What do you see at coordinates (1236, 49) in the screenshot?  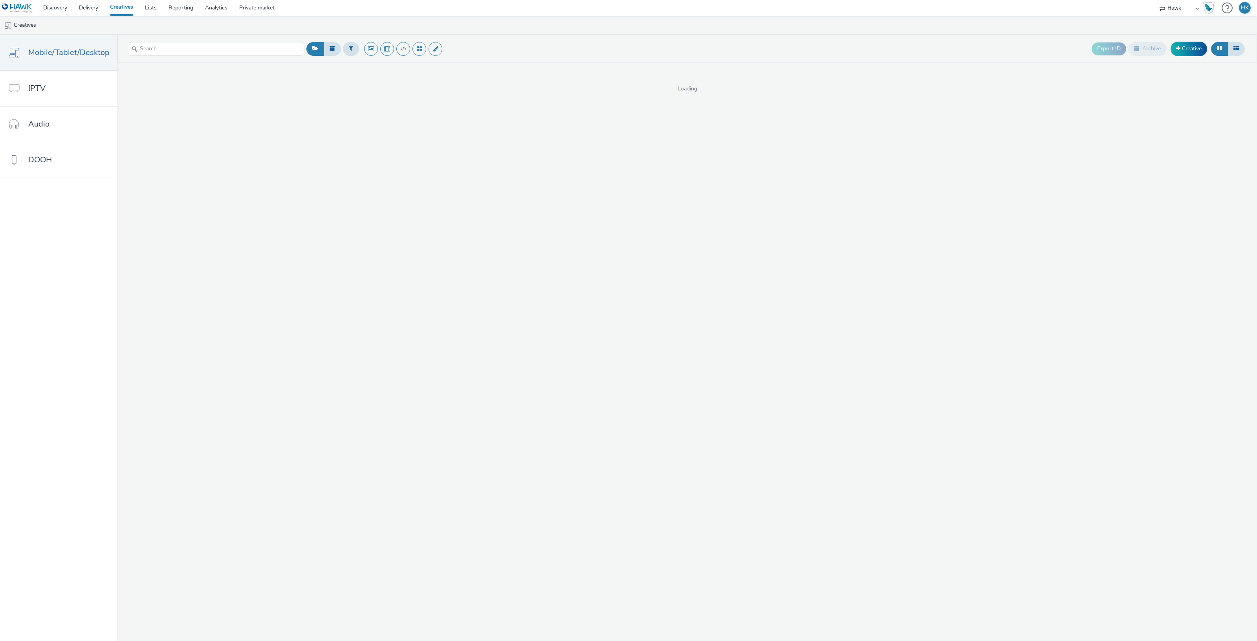 I see `button: Table` at bounding box center [1236, 49].